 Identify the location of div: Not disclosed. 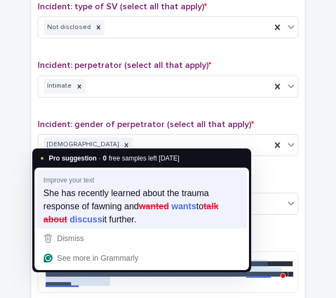
(68, 27).